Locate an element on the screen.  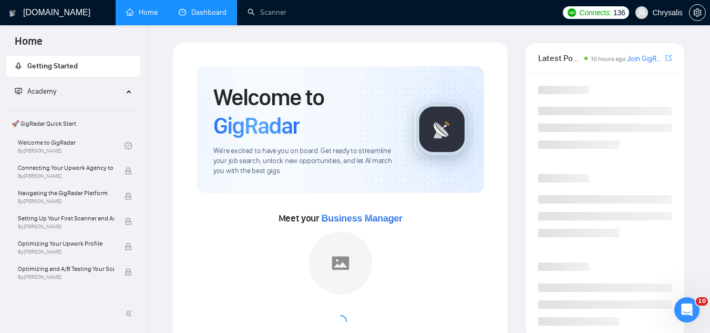
h1: Welcome to is located at coordinates (305, 111).